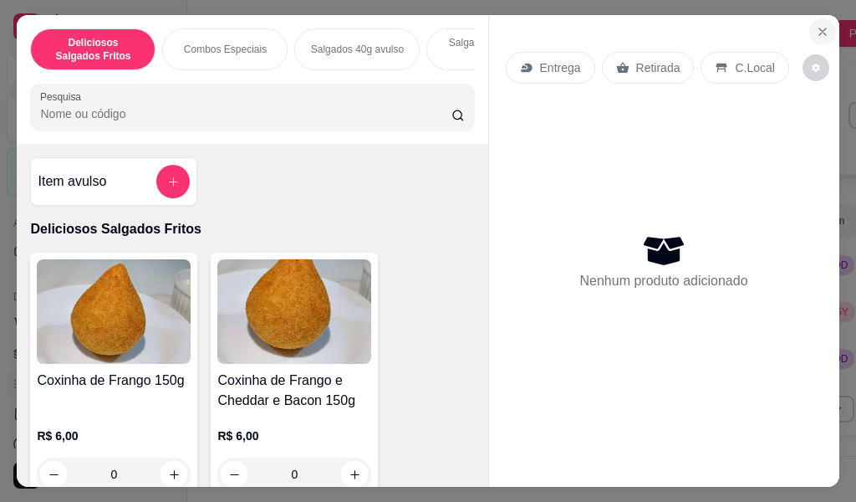 The image size is (856, 502). I want to click on h4: Coxinha de Frango 150g, so click(114, 381).